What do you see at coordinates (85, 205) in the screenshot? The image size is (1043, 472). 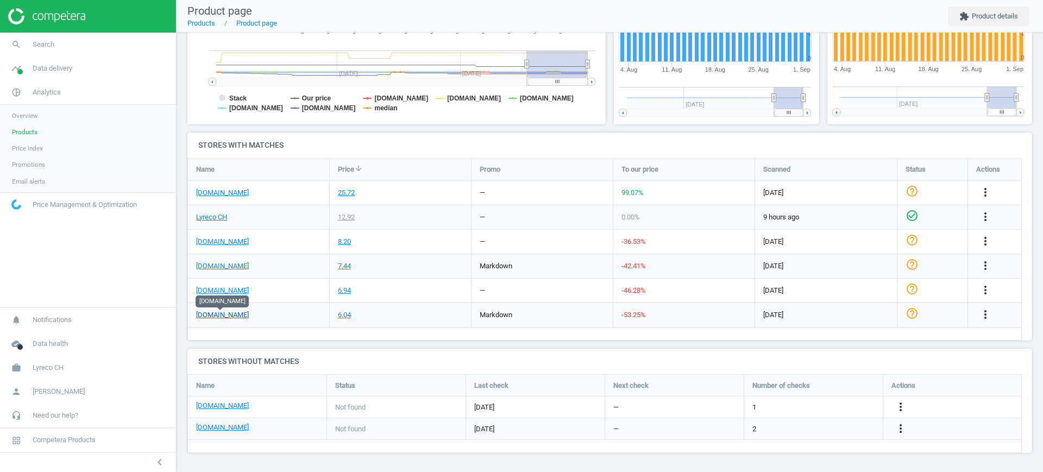 I see `span: Price Management & Optimization` at bounding box center [85, 205].